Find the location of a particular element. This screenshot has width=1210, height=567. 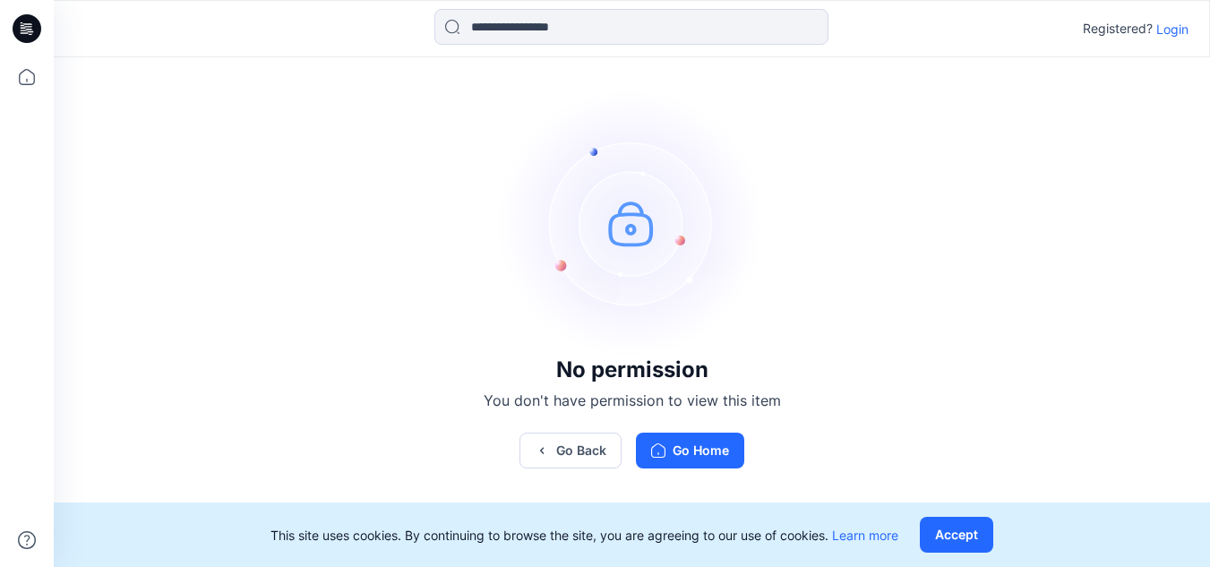

a: Go Home is located at coordinates (689, 450).